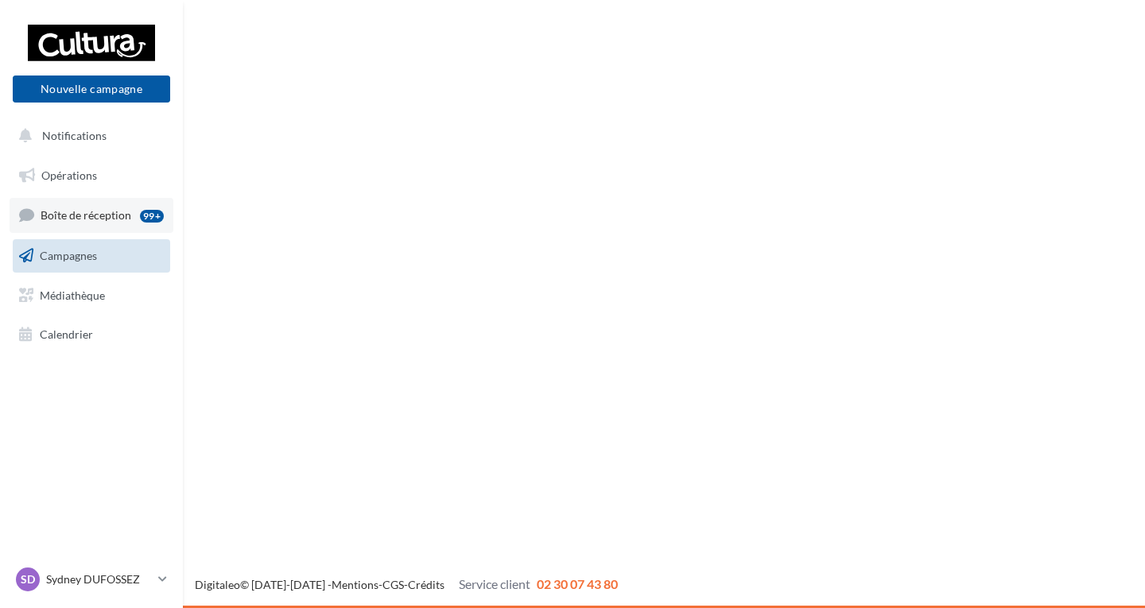  I want to click on span: 02 30 07 43 80, so click(577, 584).